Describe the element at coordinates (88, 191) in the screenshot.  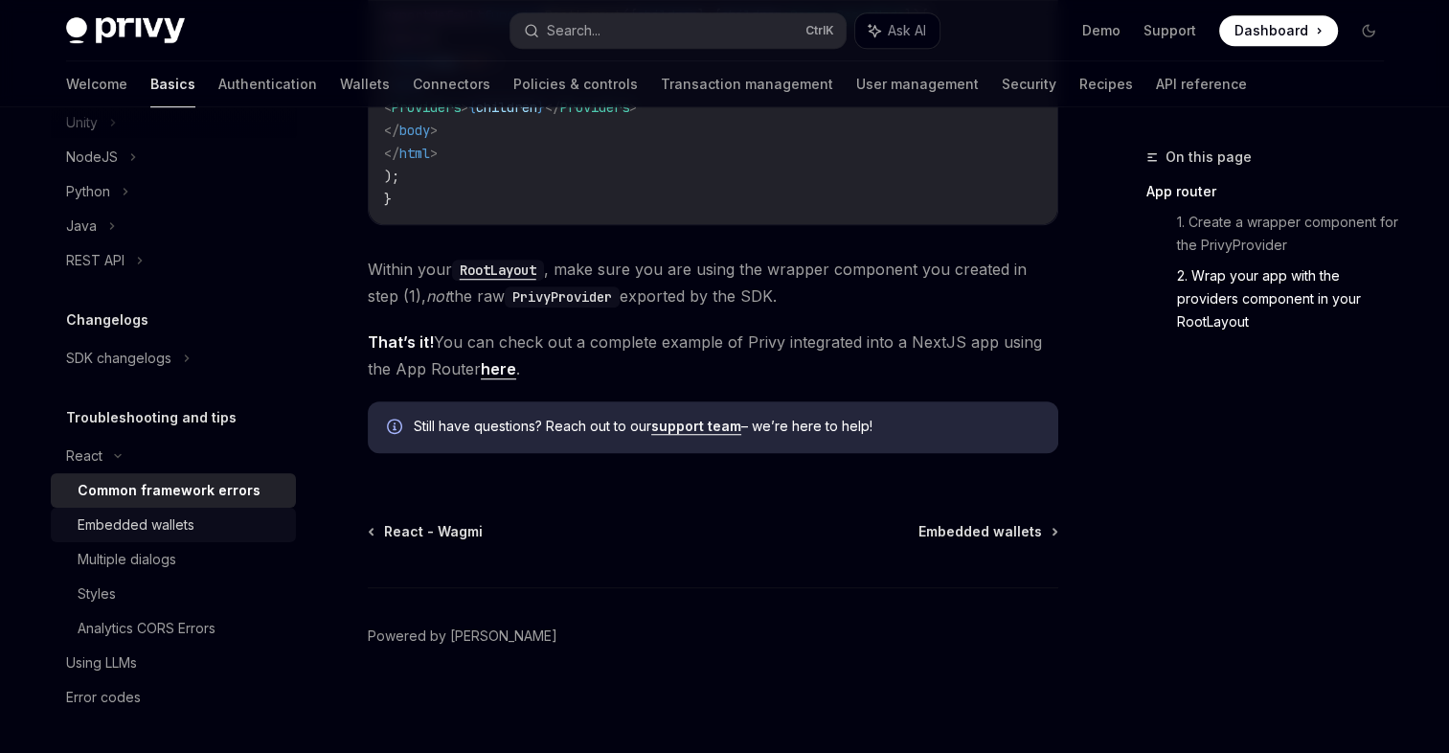
I see `div: Python` at that location.